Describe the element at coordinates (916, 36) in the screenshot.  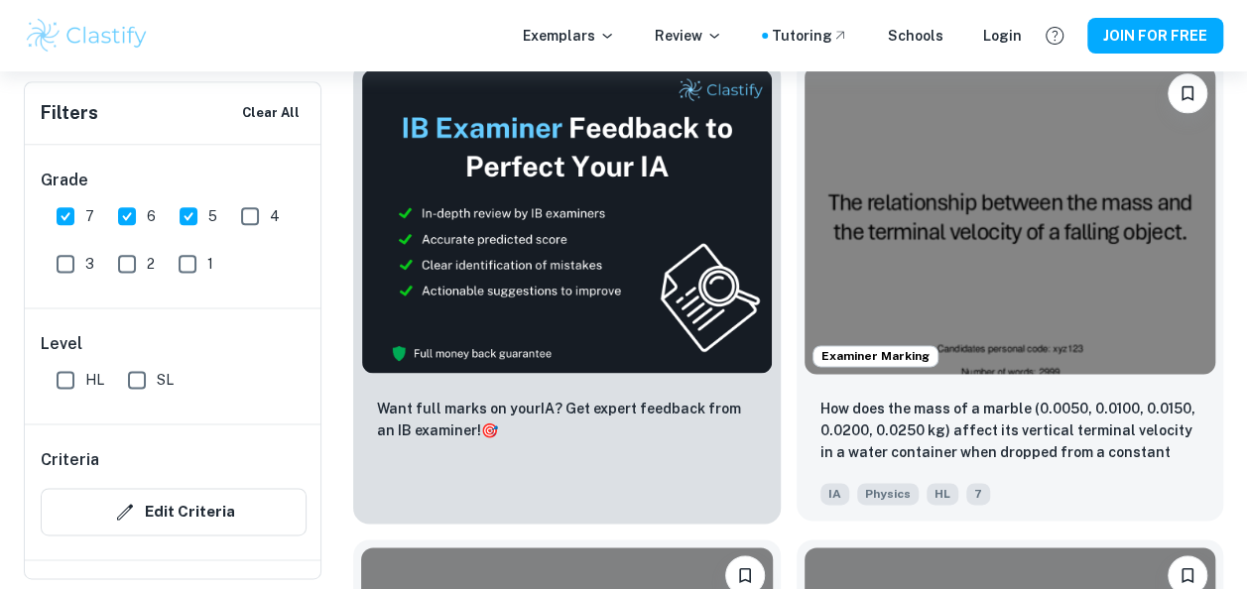
I see `a: Schools` at that location.